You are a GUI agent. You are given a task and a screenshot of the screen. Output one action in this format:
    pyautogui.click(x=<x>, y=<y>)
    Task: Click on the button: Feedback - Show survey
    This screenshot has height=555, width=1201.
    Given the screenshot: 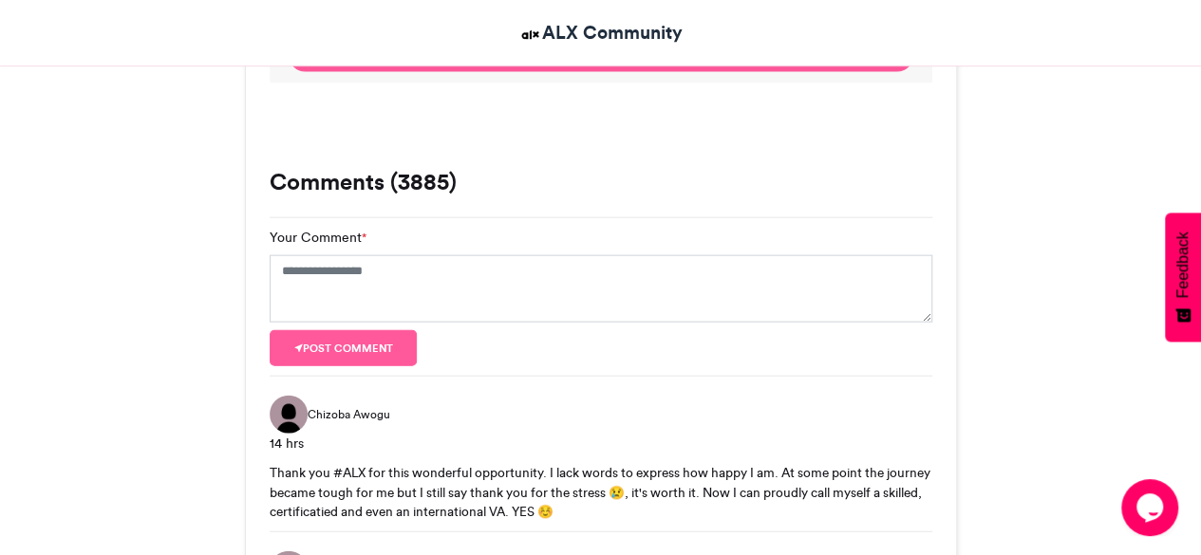 What is the action you would take?
    pyautogui.click(x=1183, y=277)
    